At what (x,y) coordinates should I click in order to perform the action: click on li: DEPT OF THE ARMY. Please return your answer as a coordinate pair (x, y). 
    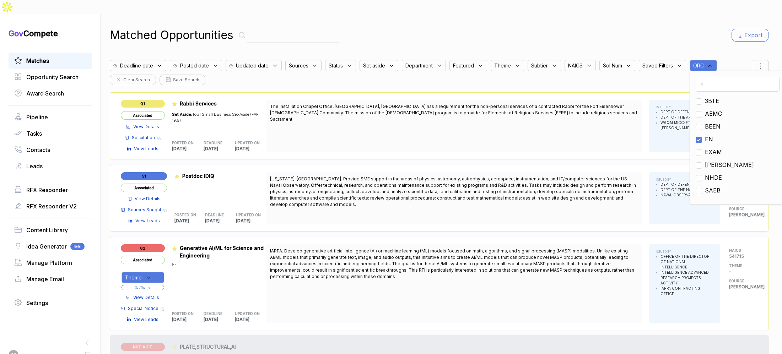
    Looking at the image, I should click on (686, 117).